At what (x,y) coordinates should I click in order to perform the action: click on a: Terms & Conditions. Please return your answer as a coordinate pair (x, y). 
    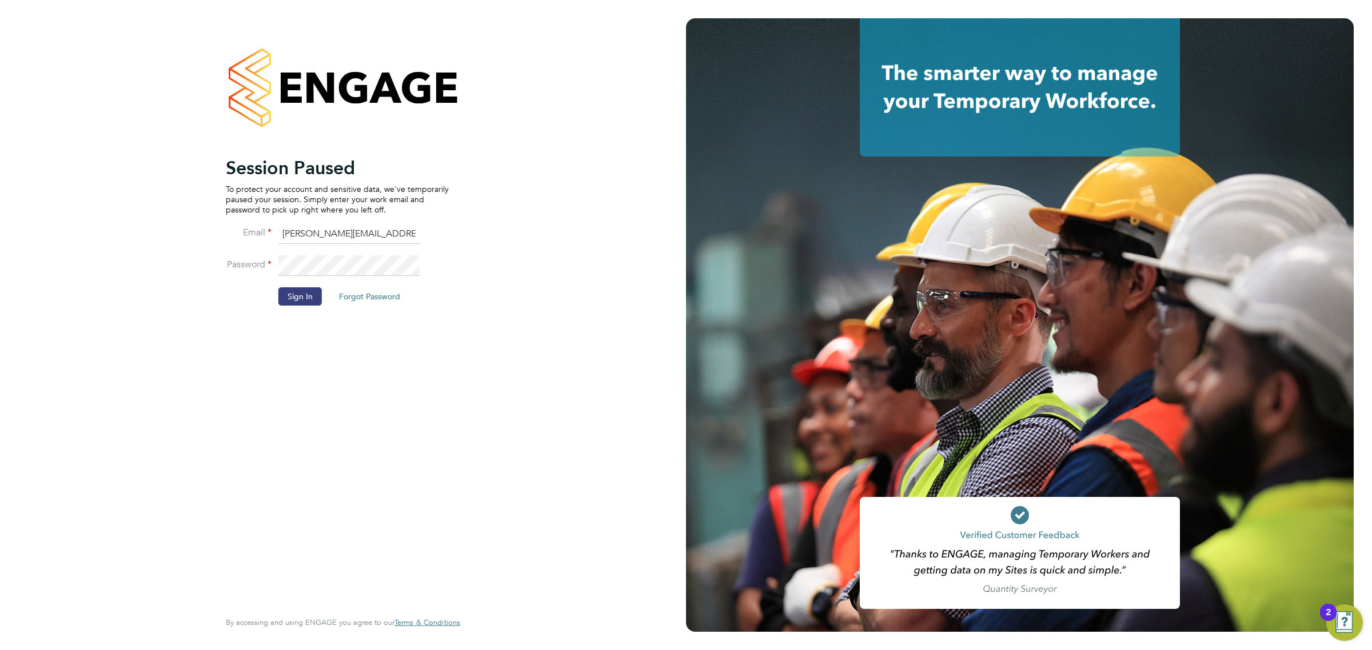
    Looking at the image, I should click on (427, 623).